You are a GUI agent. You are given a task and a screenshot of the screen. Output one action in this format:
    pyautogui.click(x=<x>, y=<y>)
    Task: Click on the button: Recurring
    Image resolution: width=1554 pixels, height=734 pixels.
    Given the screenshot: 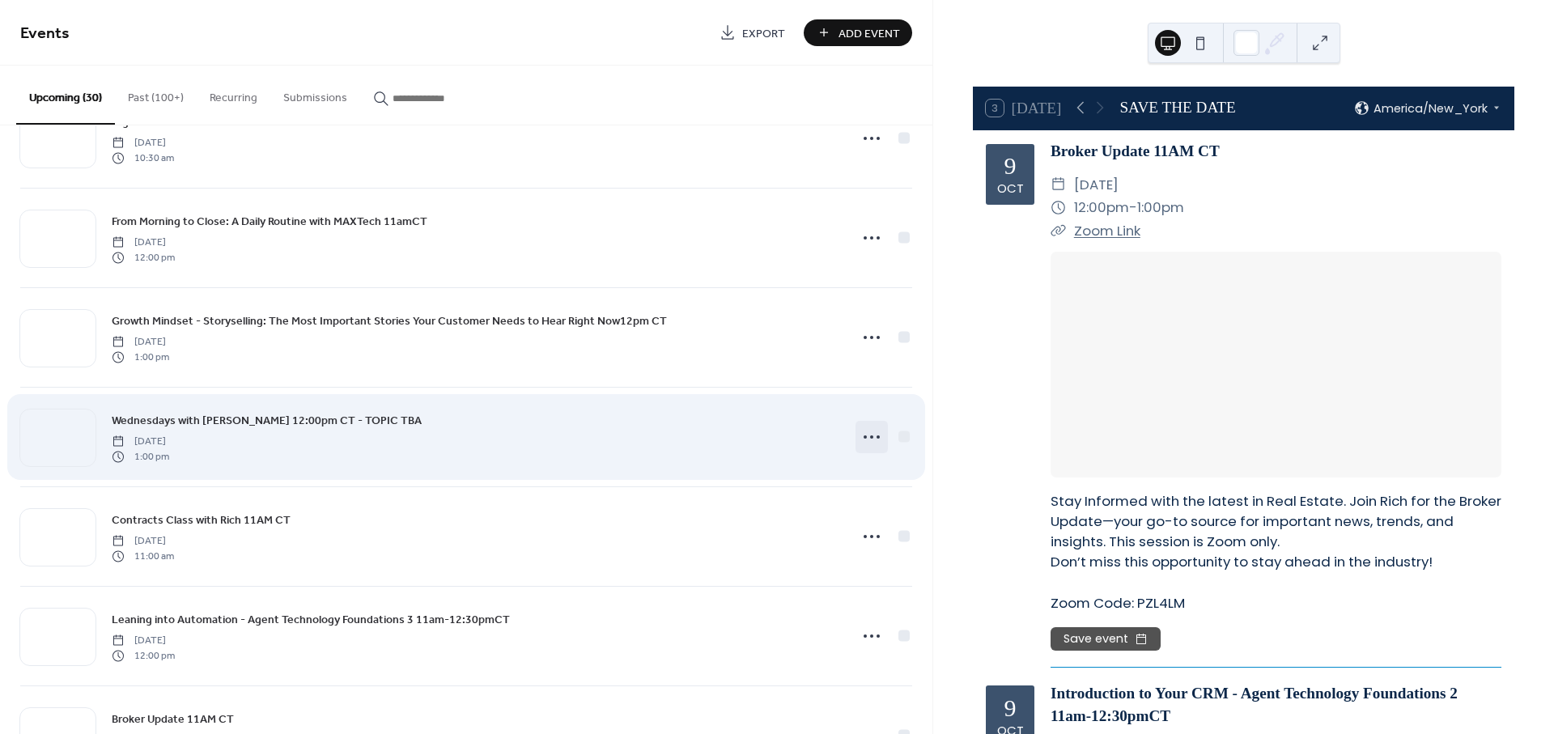 What is the action you would take?
    pyautogui.click(x=233, y=94)
    